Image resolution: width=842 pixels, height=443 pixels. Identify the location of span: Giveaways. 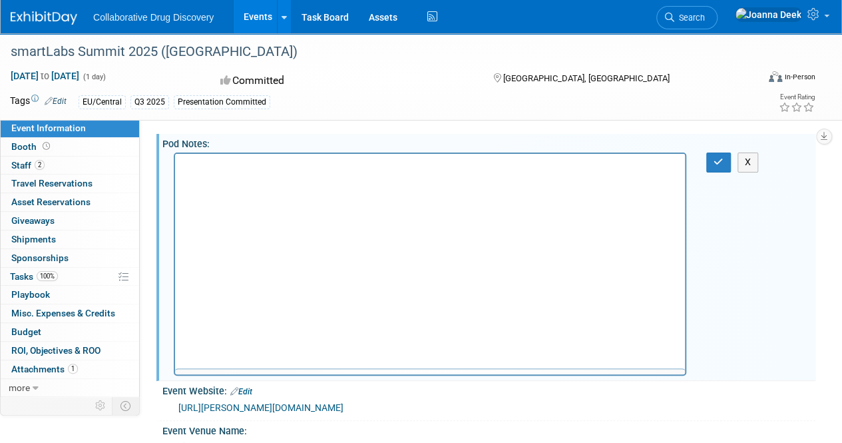
(33, 220).